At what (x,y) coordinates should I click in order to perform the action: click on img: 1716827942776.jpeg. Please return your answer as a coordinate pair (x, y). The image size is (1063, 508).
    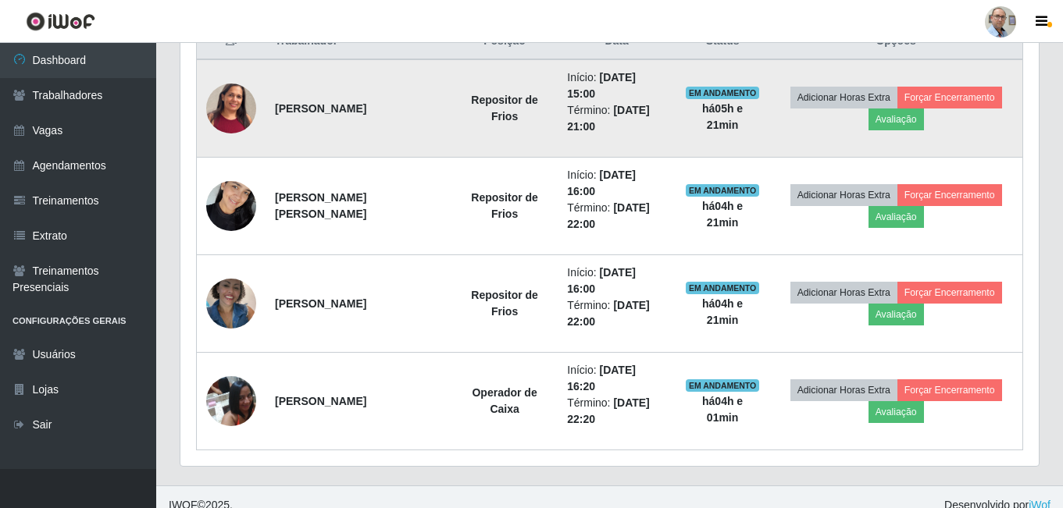
    Looking at the image, I should click on (231, 401).